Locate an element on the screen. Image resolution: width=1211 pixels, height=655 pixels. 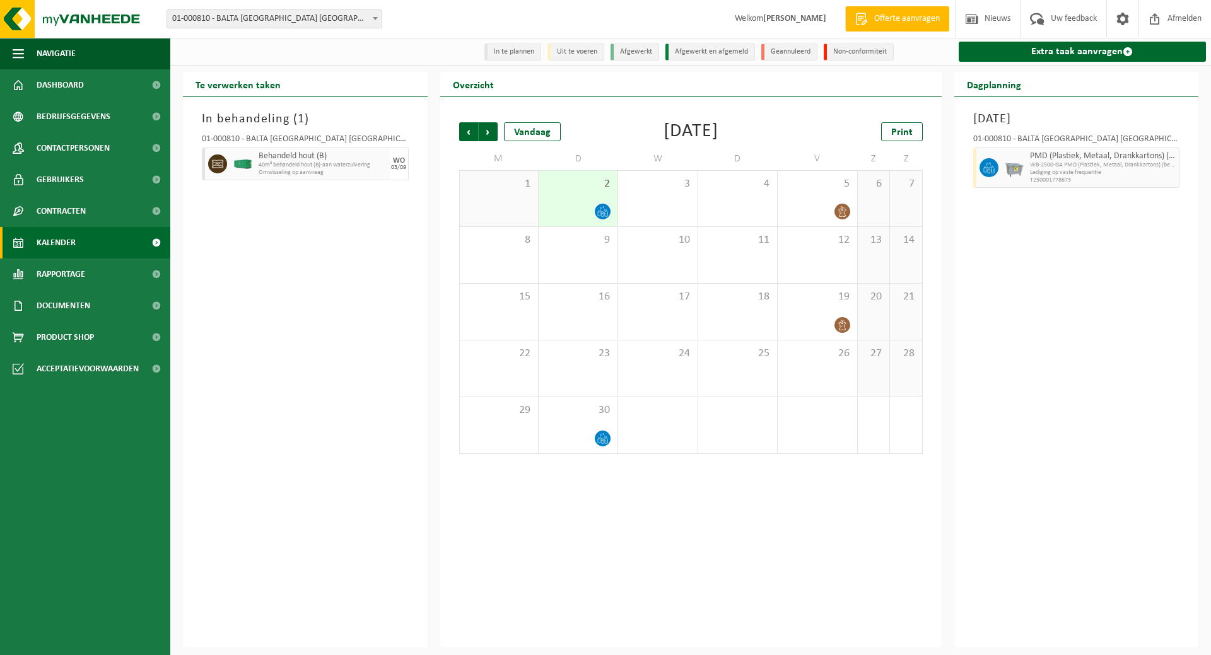
div: 03/09 is located at coordinates (398, 168).